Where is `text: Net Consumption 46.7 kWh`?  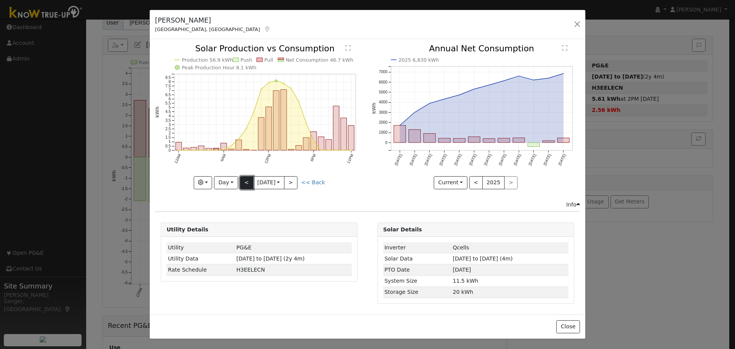 text: Net Consumption 46.7 kWh is located at coordinates (320, 60).